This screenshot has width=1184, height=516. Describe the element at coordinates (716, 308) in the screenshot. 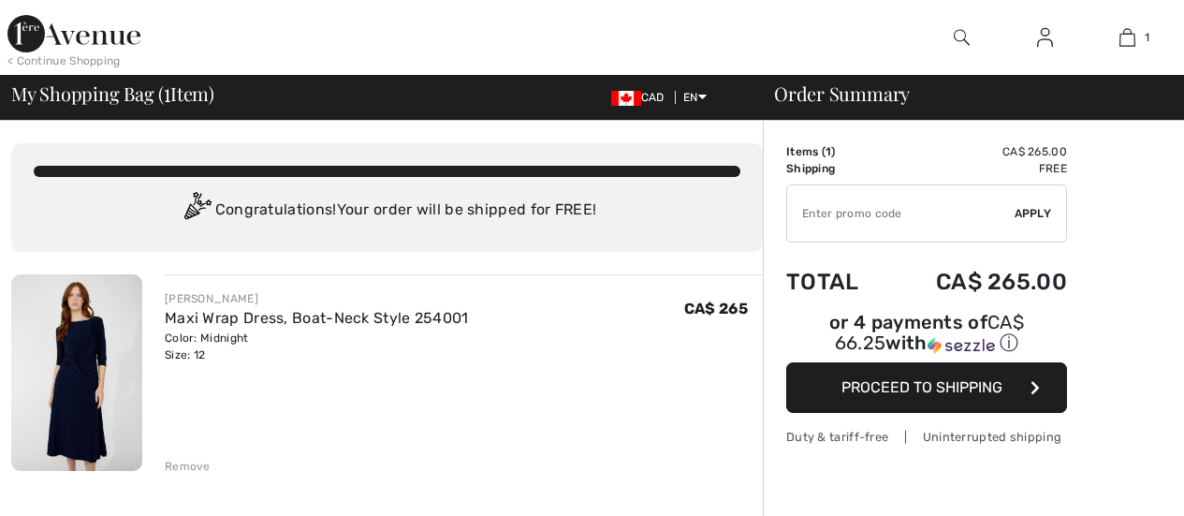

I see `span: CA$ 265` at that location.